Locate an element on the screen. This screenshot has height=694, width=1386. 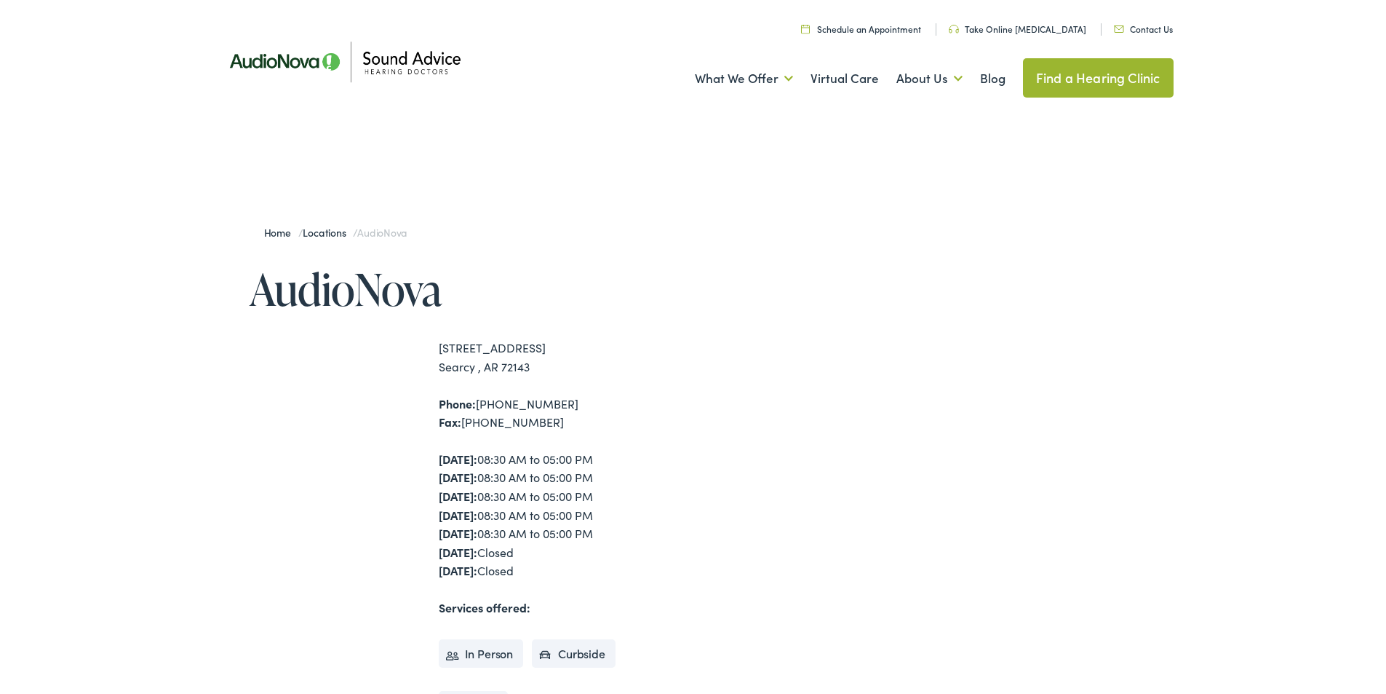
div: 08:30 AM to 05:00 PM 08:30 AM to 05:00 PM 08:30 AM to 05:00 PM 08:30 AM to 05:00 PM 08:30 AM to 0... is located at coordinates (566, 514).